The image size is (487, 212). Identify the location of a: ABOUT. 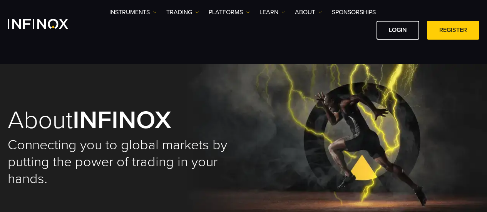
(309, 12).